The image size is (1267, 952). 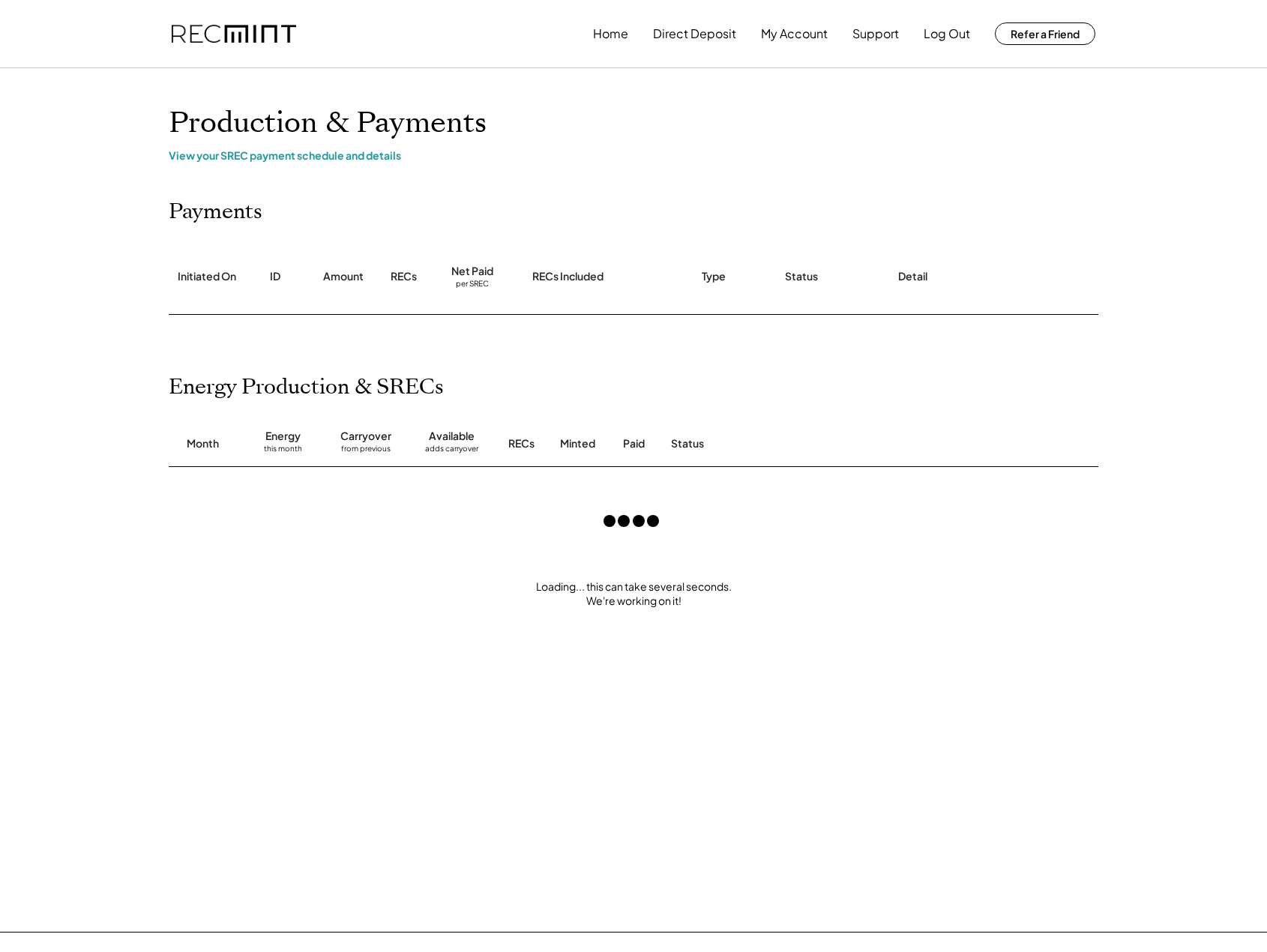 What do you see at coordinates (473, 271) in the screenshot?
I see `div: Net Paid` at bounding box center [473, 271].